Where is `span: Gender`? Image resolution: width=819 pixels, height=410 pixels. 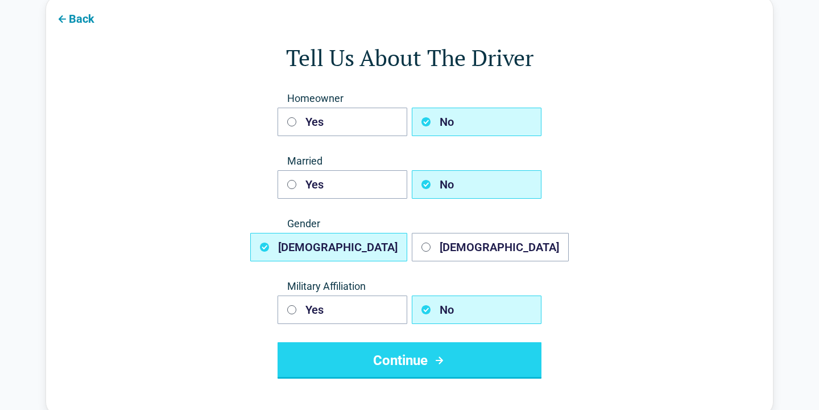
span: Gender is located at coordinates (410, 224).